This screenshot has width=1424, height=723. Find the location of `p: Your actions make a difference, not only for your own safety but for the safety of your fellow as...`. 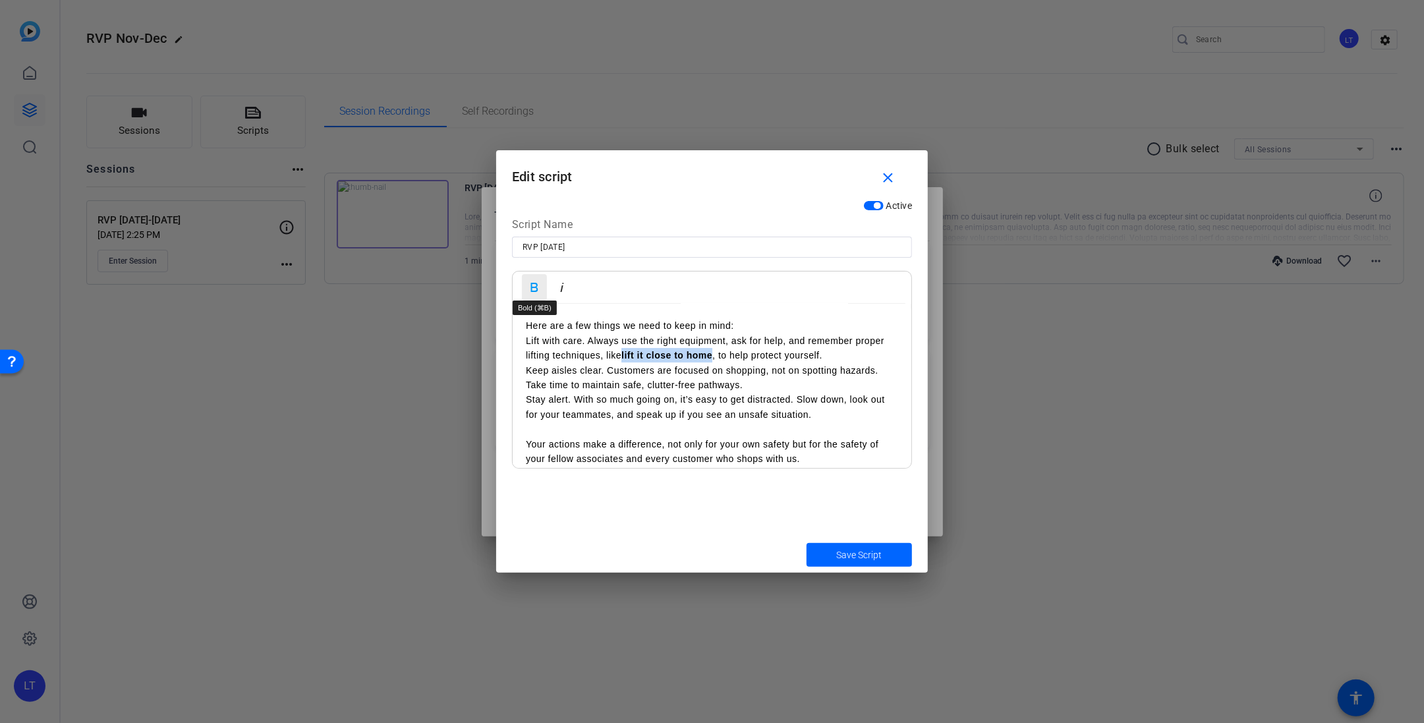

p: Your actions make a difference, not only for your own safety but for the safety of your fellow as... is located at coordinates (711, 451).